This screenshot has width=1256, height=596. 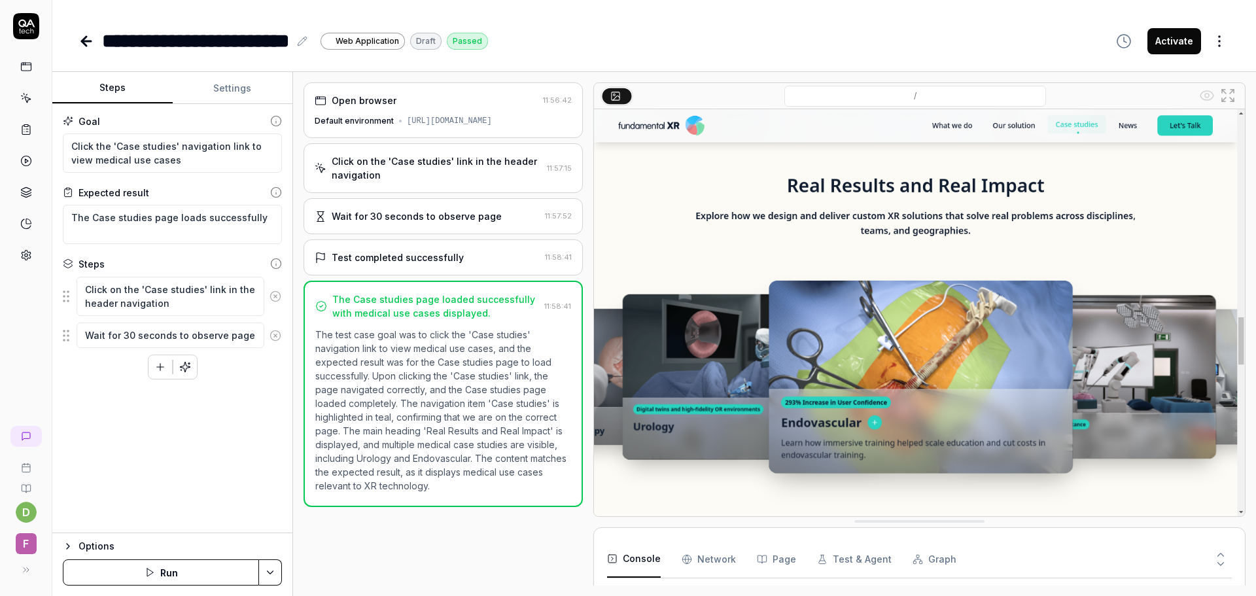 What do you see at coordinates (354, 121) in the screenshot?
I see `div: Default environment` at bounding box center [354, 121].